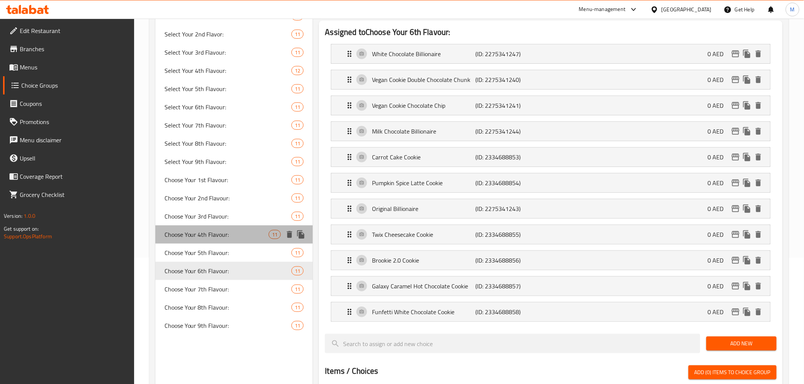  What do you see at coordinates (234, 271) in the screenshot?
I see `div: Choose Your 6th Flavour:11` at bounding box center [234, 271].